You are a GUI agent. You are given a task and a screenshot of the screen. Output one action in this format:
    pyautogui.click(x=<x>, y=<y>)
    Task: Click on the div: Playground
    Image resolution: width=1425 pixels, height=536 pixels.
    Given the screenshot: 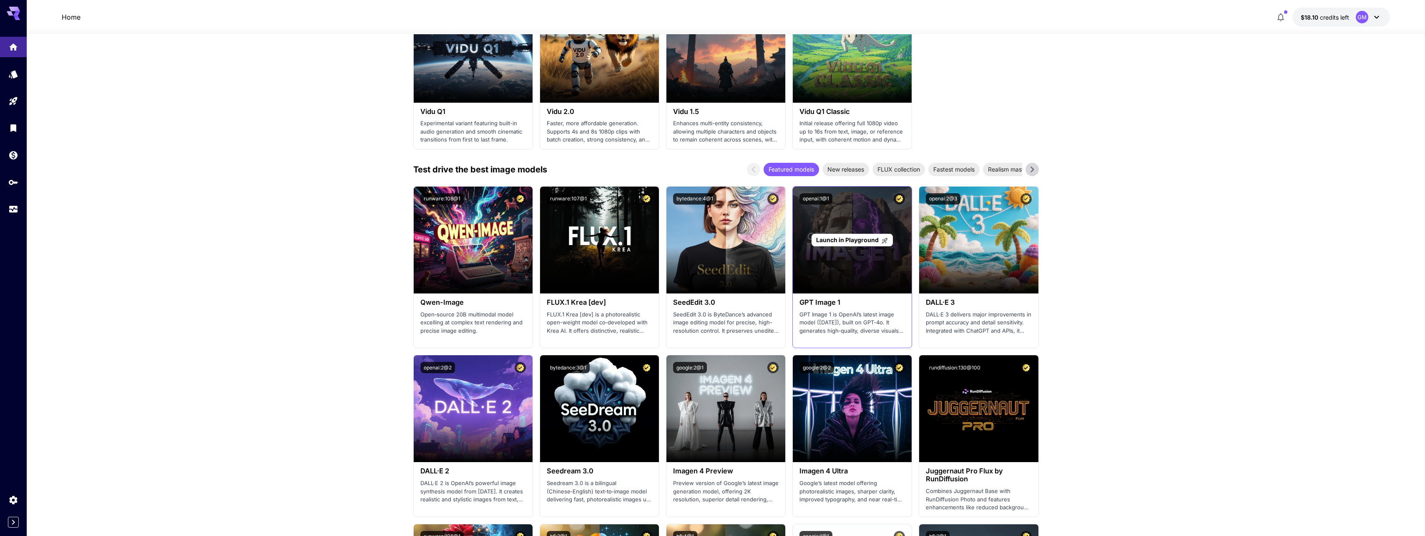 What is the action you would take?
    pyautogui.click(x=13, y=101)
    